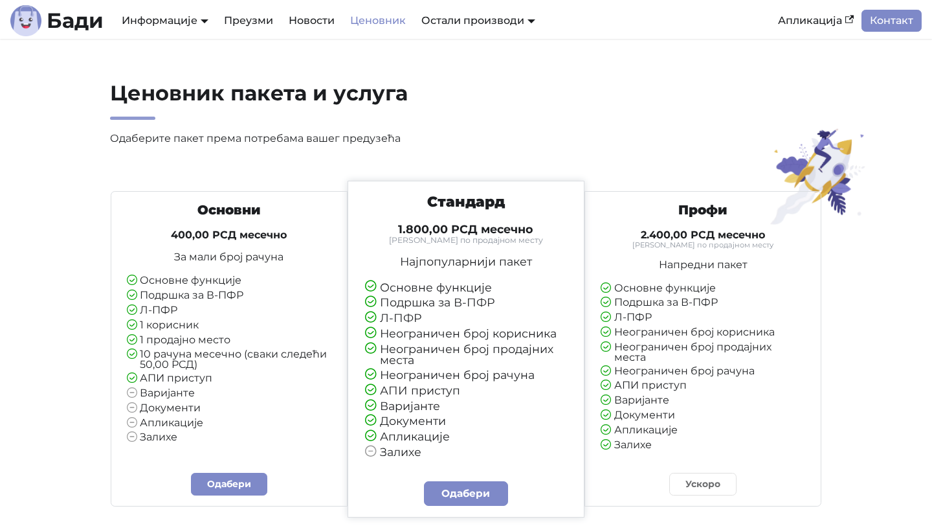  What do you see at coordinates (378, 21) in the screenshot?
I see `a: Ценовник` at bounding box center [378, 21].